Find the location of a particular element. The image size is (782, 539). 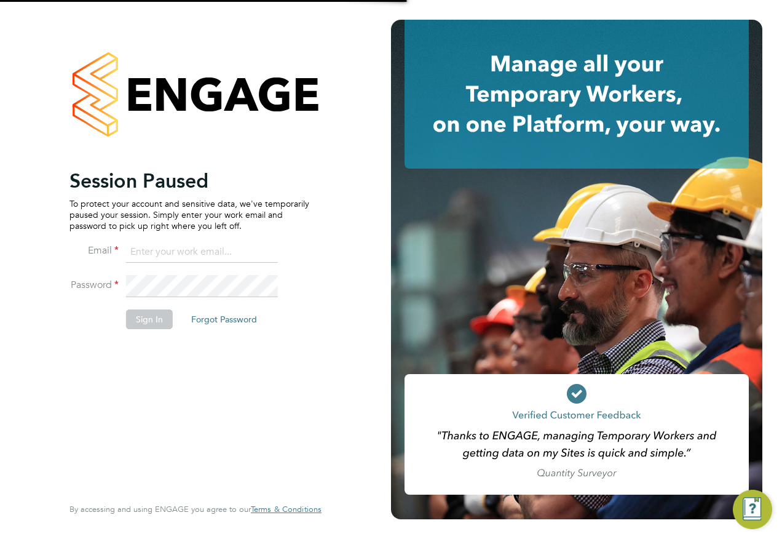

label: Email is located at coordinates (94, 250).